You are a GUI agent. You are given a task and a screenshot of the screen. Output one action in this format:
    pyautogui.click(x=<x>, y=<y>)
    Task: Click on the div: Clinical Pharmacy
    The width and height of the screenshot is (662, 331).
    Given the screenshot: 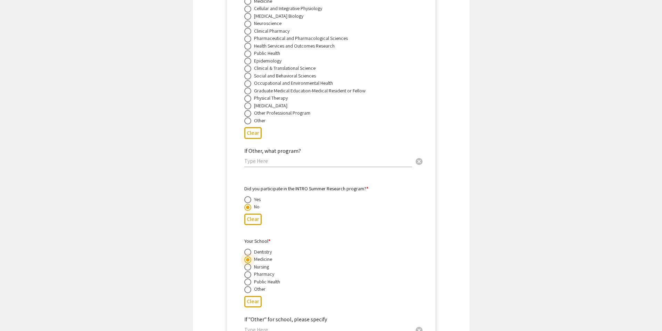 What is the action you would take?
    pyautogui.click(x=272, y=31)
    